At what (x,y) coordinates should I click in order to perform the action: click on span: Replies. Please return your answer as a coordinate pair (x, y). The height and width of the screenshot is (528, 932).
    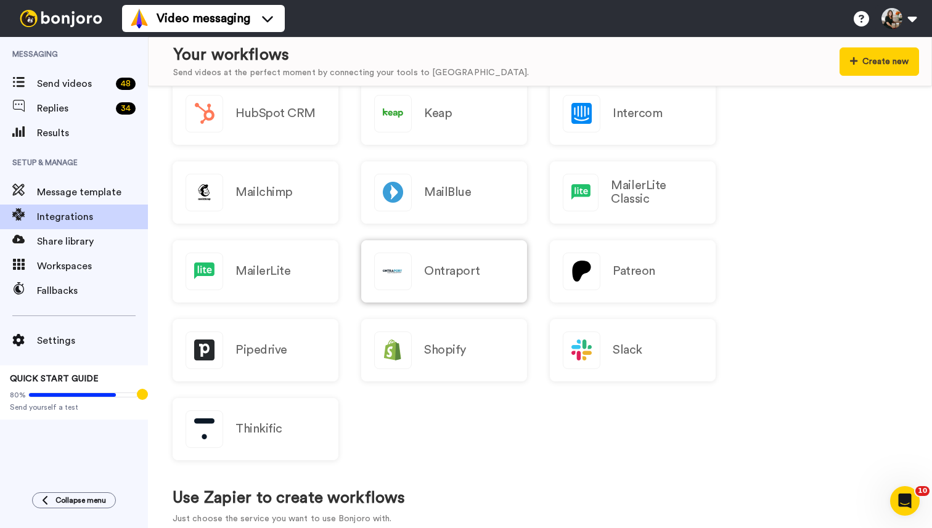
    Looking at the image, I should click on (74, 108).